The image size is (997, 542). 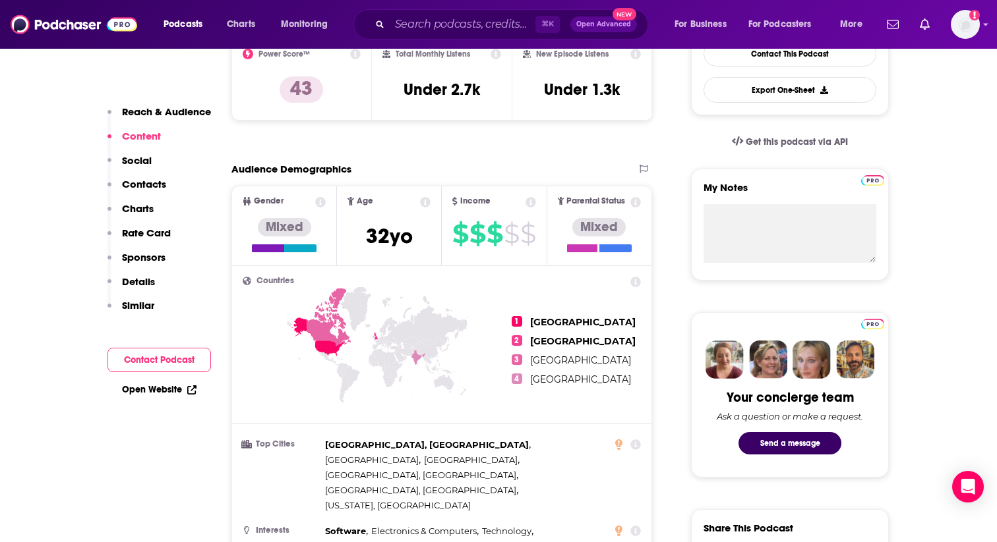 What do you see at coordinates (424, 531) in the screenshot?
I see `span: Electronics & Computers` at bounding box center [424, 531].